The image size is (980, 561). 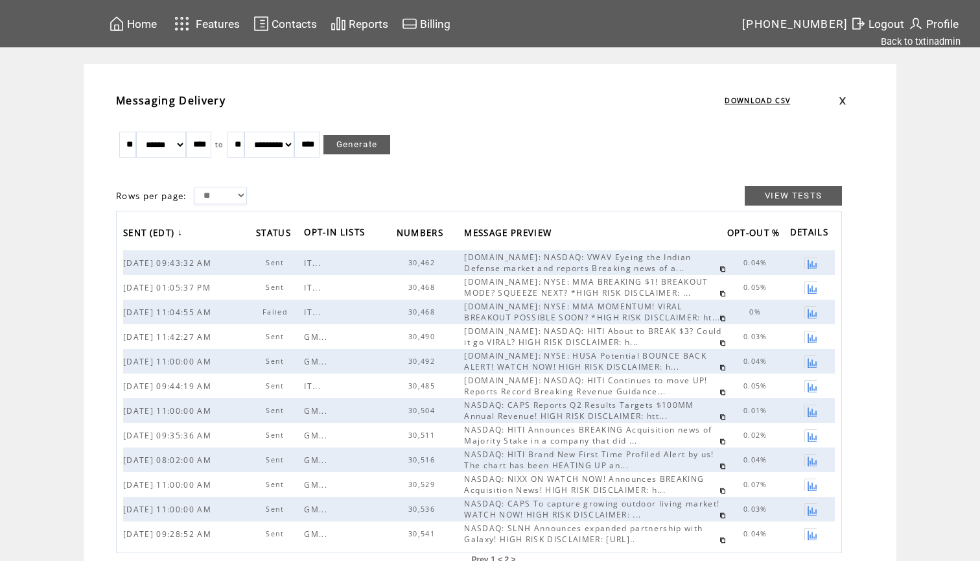 I want to click on img: contacts.svg, so click(x=261, y=23).